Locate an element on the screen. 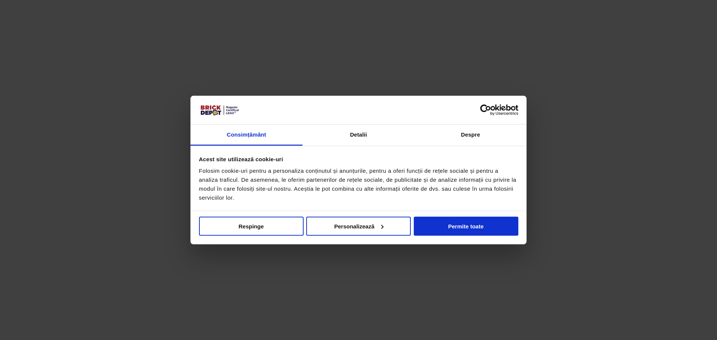 The height and width of the screenshot is (340, 717). div: Acest site utilizează cookie-uri is located at coordinates (358, 159).